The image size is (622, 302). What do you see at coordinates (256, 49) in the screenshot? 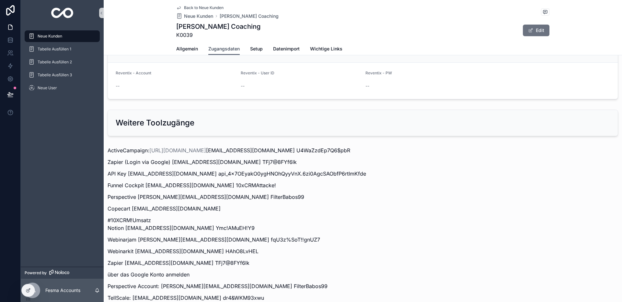
I see `span: Setup` at bounding box center [256, 49].